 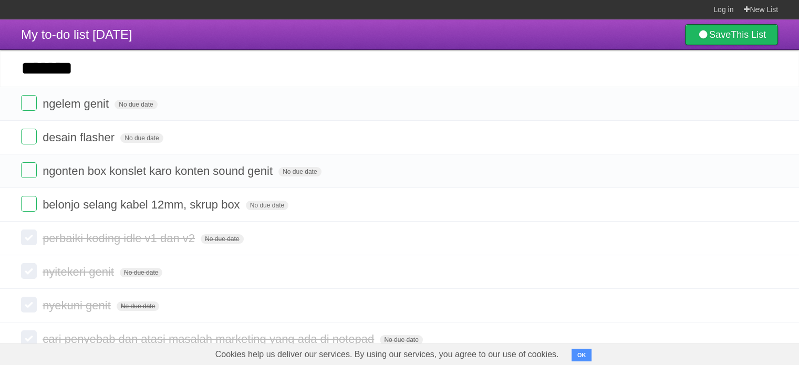 I want to click on span: cari penyebab dan atasi masalah marketing yang ada di notepad, so click(x=210, y=339).